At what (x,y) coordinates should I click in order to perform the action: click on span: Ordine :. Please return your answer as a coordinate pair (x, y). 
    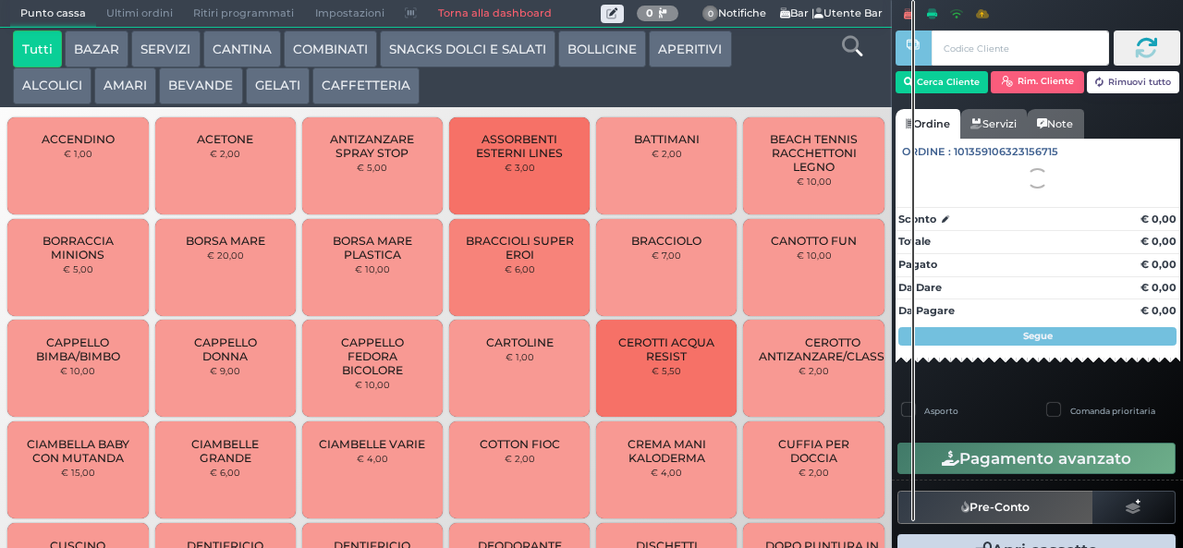
    Looking at the image, I should click on (926, 152).